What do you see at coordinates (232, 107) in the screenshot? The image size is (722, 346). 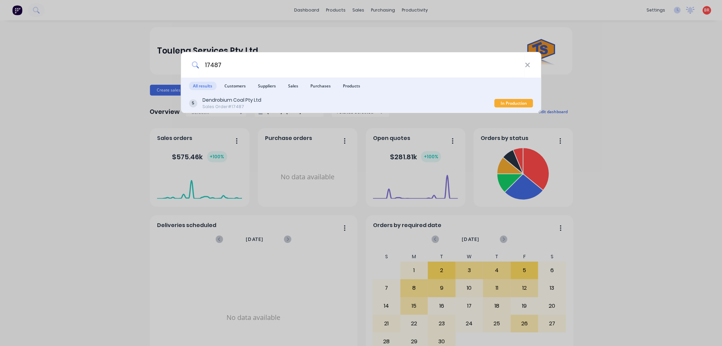 I see `div: Sales Order #17487` at bounding box center [232, 107].